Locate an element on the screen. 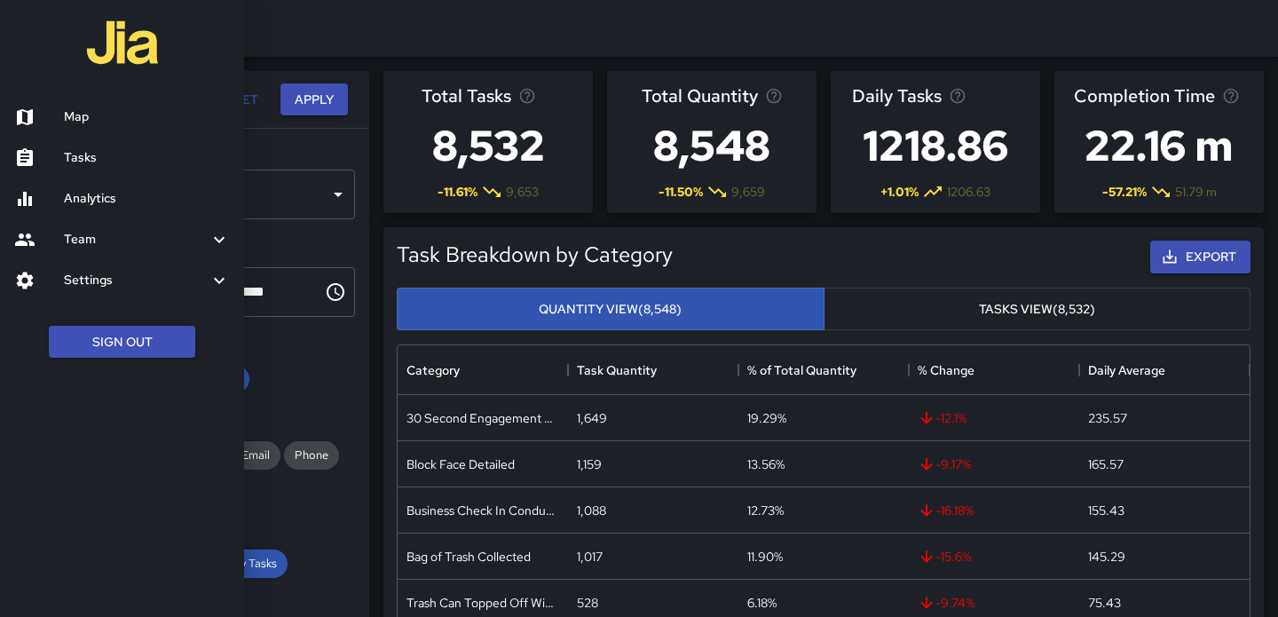 Image resolution: width=1278 pixels, height=617 pixels. h6: Team is located at coordinates (136, 240).